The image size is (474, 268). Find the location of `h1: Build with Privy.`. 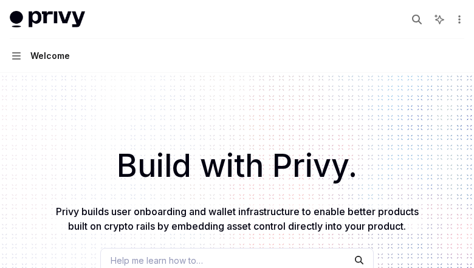

h1: Build with Privy. is located at coordinates (237, 166).